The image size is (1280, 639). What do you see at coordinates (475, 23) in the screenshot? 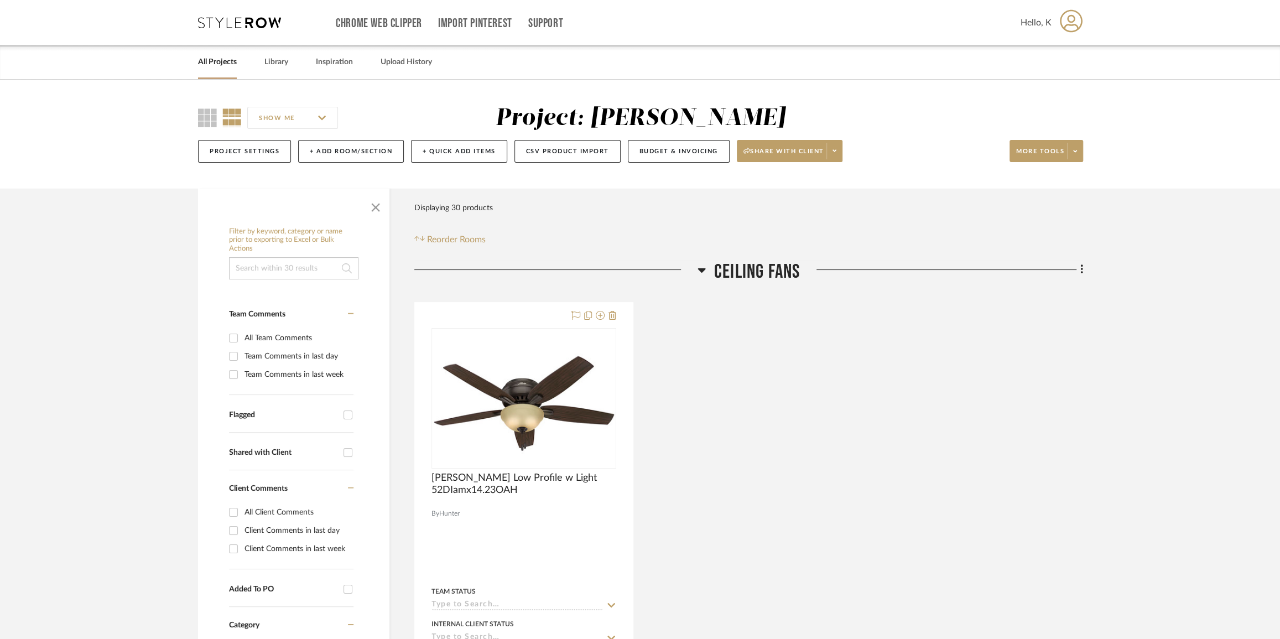
I see `a: Import Pinterest` at bounding box center [475, 23].